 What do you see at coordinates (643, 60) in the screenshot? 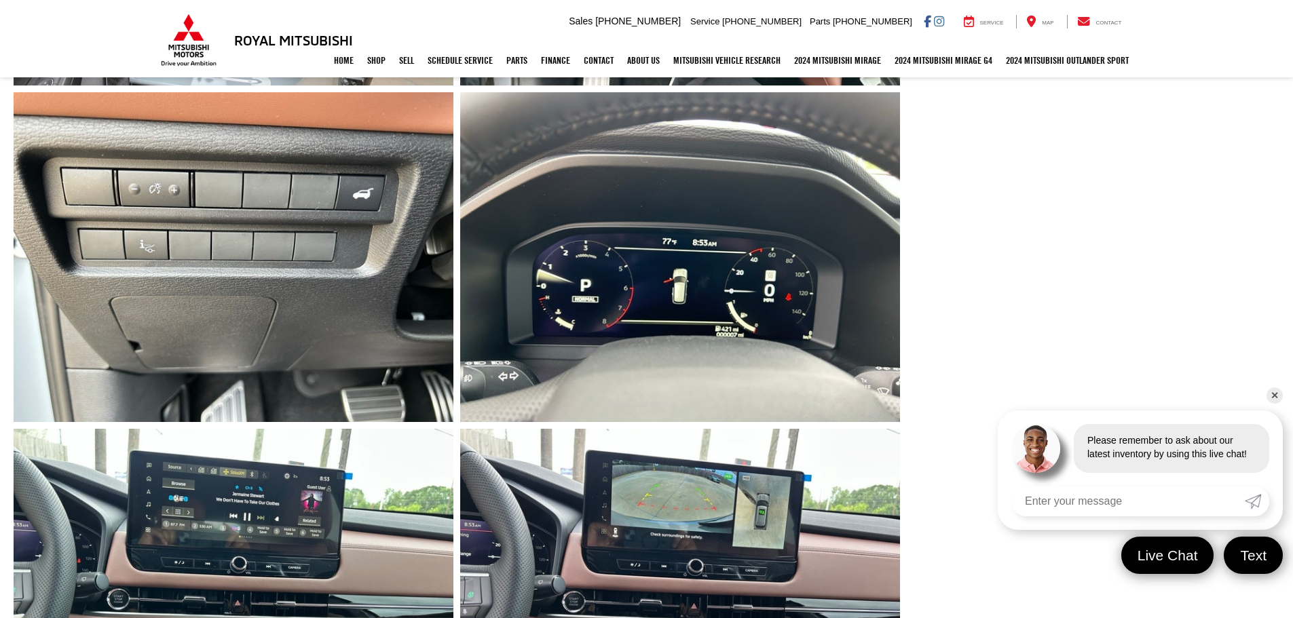
I see `a: About Us` at bounding box center [643, 60].